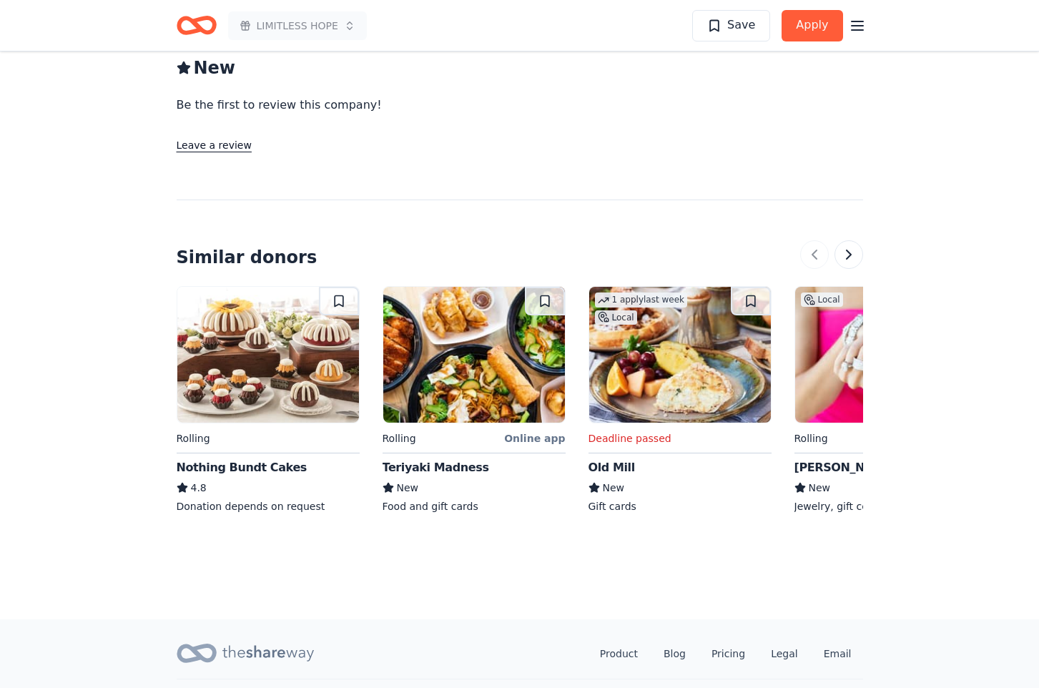  What do you see at coordinates (886, 506) in the screenshot?
I see `div: Jewelry, gift certificates` at bounding box center [886, 506].